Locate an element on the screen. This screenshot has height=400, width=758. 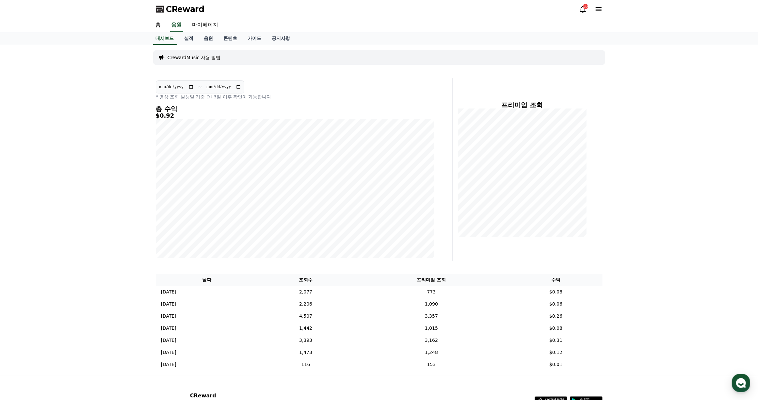
a: 공지사항 is located at coordinates (281, 39).